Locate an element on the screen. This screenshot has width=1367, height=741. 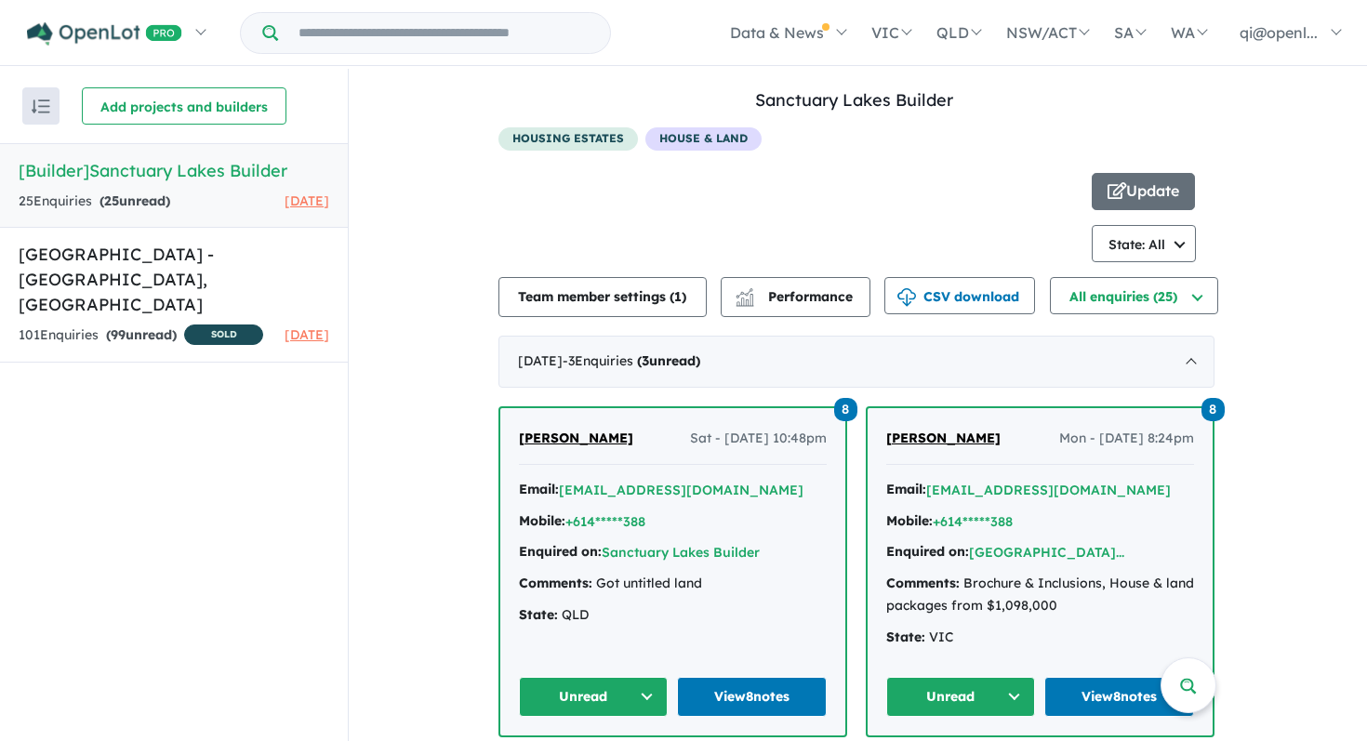
img: download icon is located at coordinates (907, 298).